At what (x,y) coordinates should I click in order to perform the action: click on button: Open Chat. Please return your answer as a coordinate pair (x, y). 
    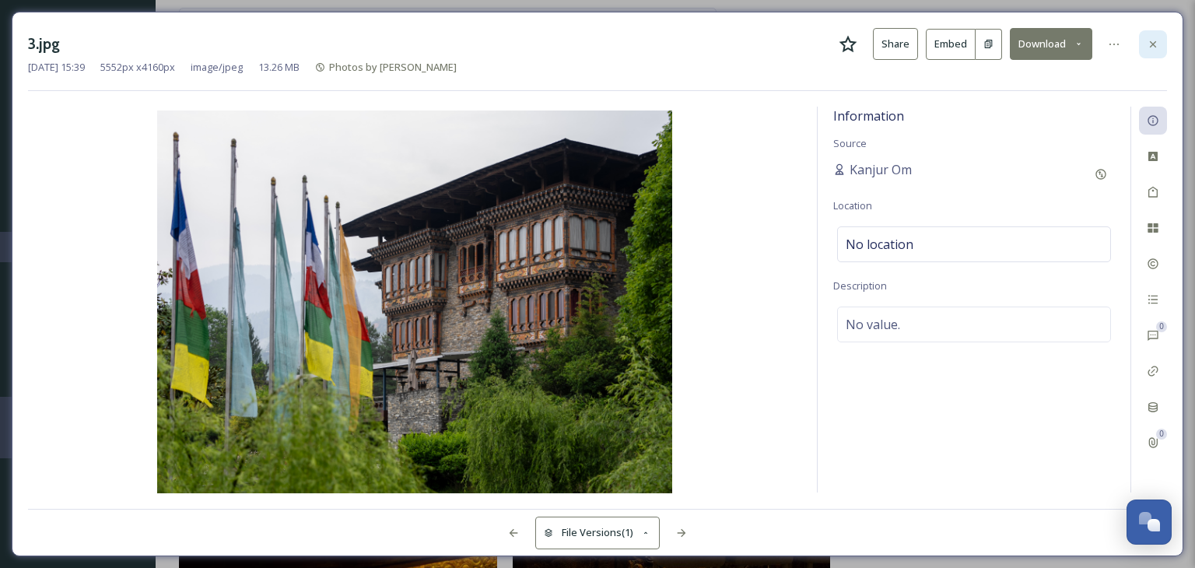
    Looking at the image, I should click on (1149, 522).